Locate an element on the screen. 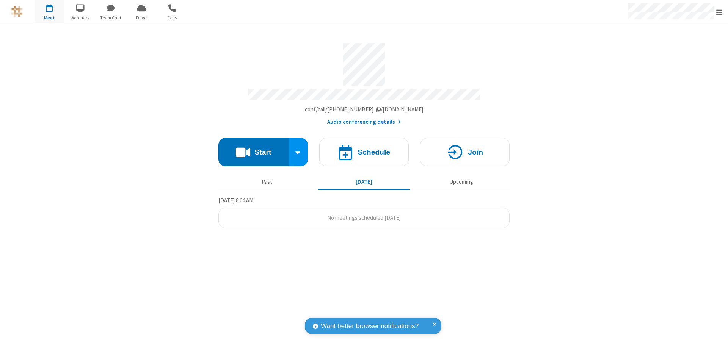 This screenshot has height=347, width=728. h4: Schedule is located at coordinates (374, 152).